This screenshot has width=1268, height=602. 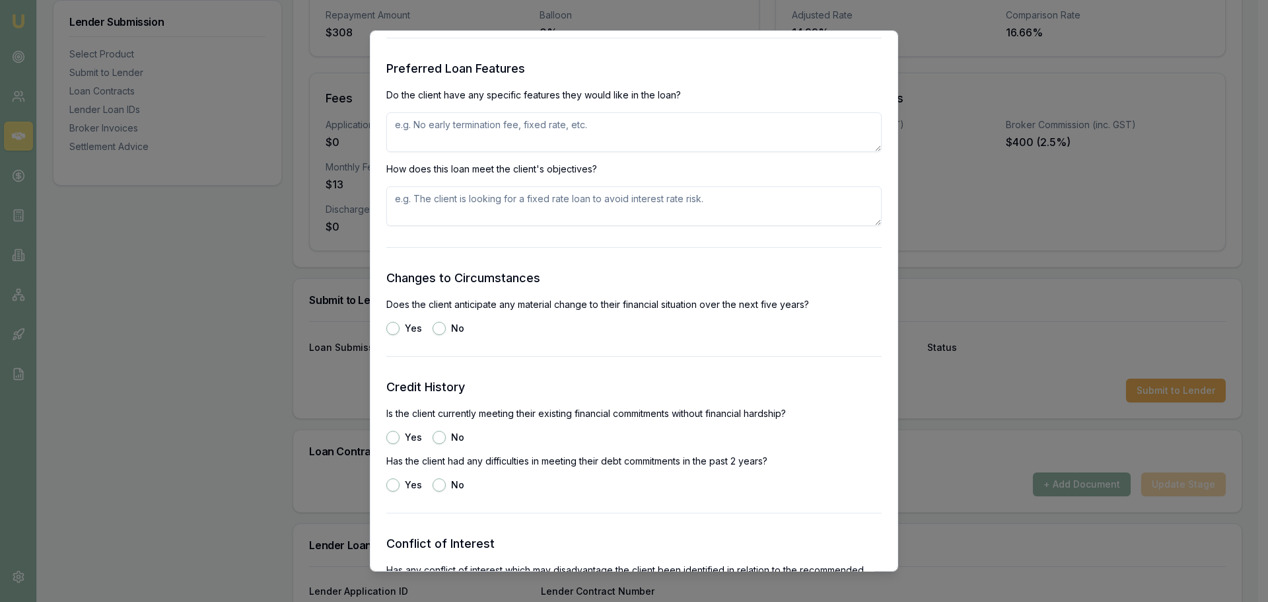 I want to click on p: Has the client had any difficulties in meeting their debt commitments in the past 2 years?, so click(x=634, y=461).